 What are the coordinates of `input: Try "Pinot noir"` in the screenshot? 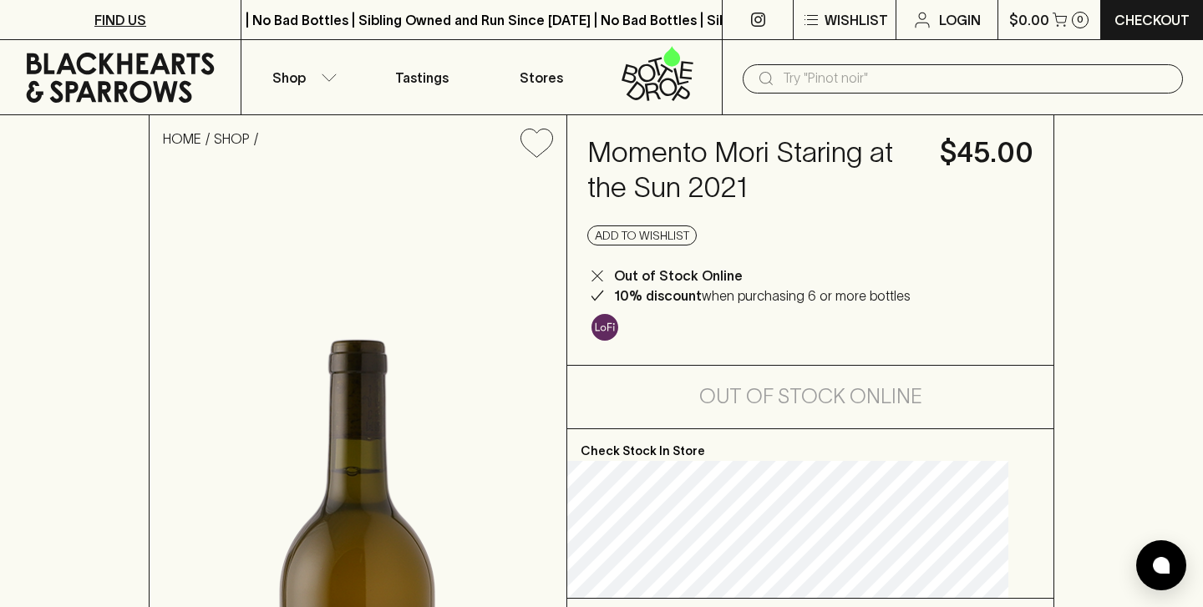 It's located at (975, 79).